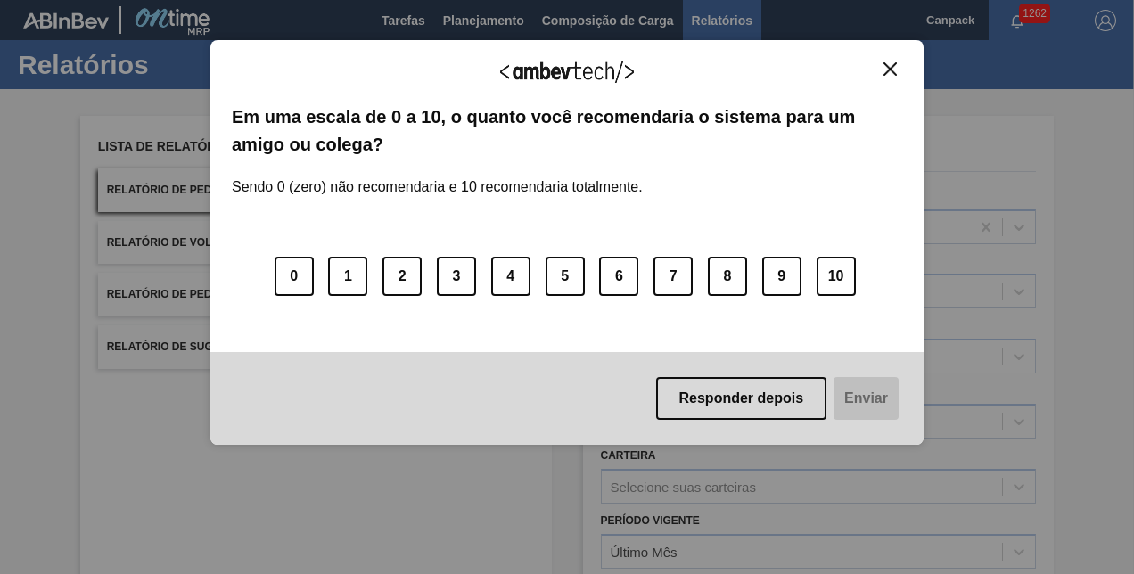 The width and height of the screenshot is (1134, 574). What do you see at coordinates (782, 276) in the screenshot?
I see `button: 9` at bounding box center [782, 276].